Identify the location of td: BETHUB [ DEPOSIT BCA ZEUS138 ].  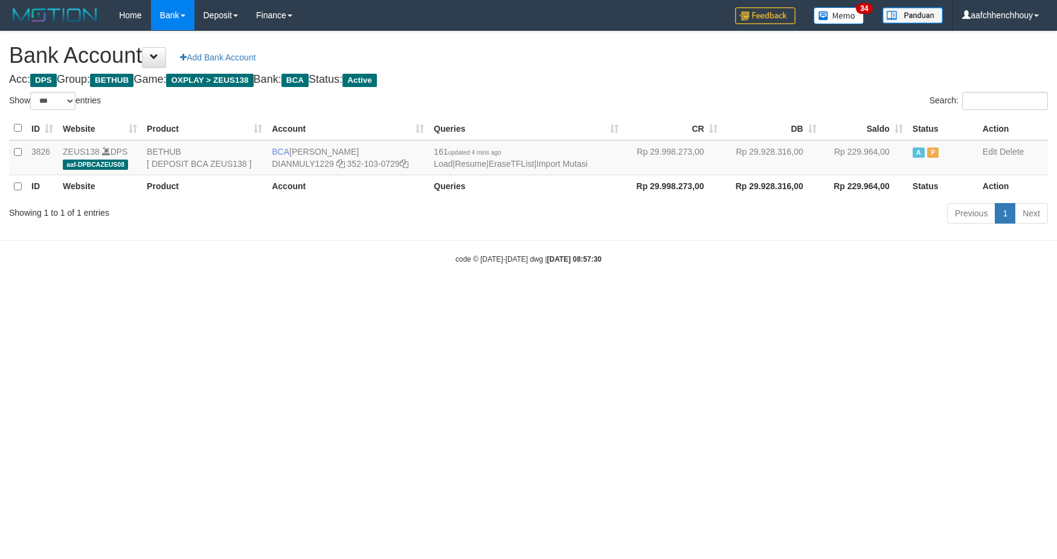
(204, 158).